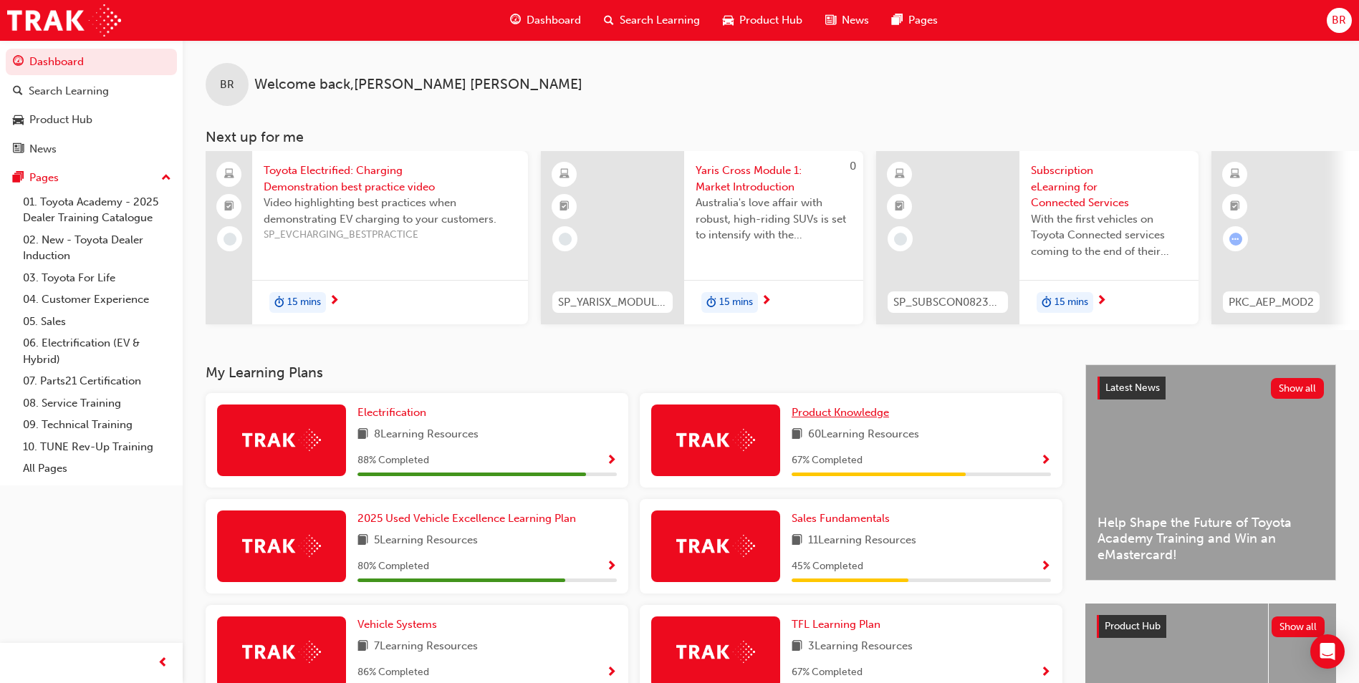  I want to click on a: News, so click(91, 149).